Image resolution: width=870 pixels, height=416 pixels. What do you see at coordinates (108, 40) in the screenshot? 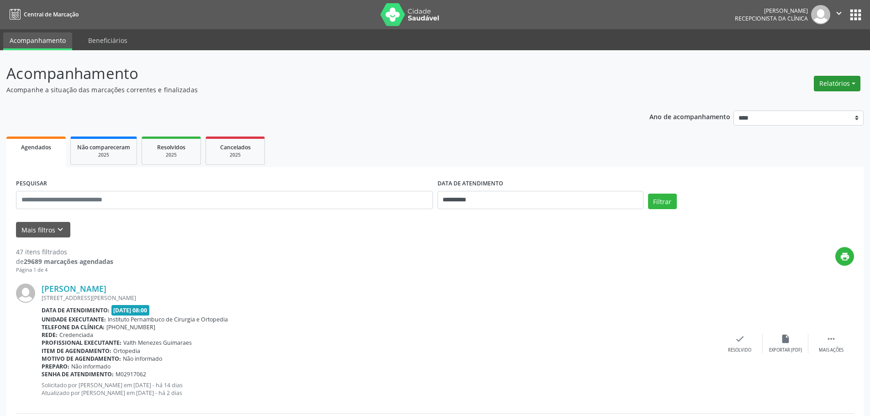
I see `a: Beneficiários` at bounding box center [108, 40].